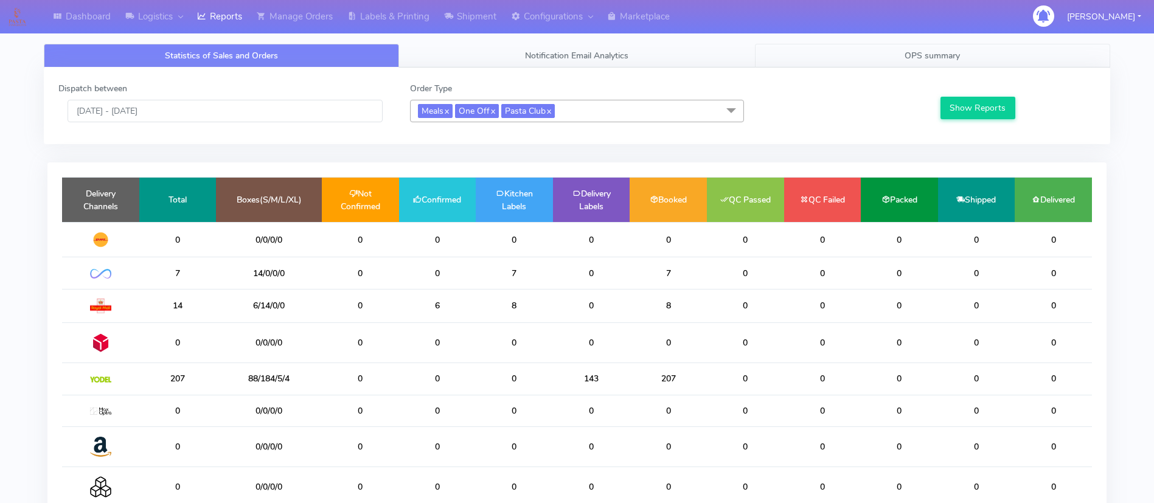 This screenshot has width=1154, height=503. Describe the element at coordinates (977, 108) in the screenshot. I see `button: Show Reports` at that location.